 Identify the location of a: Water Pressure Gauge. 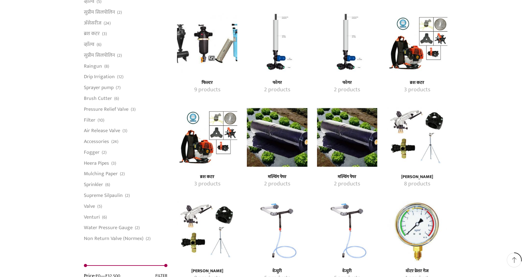
(108, 228).